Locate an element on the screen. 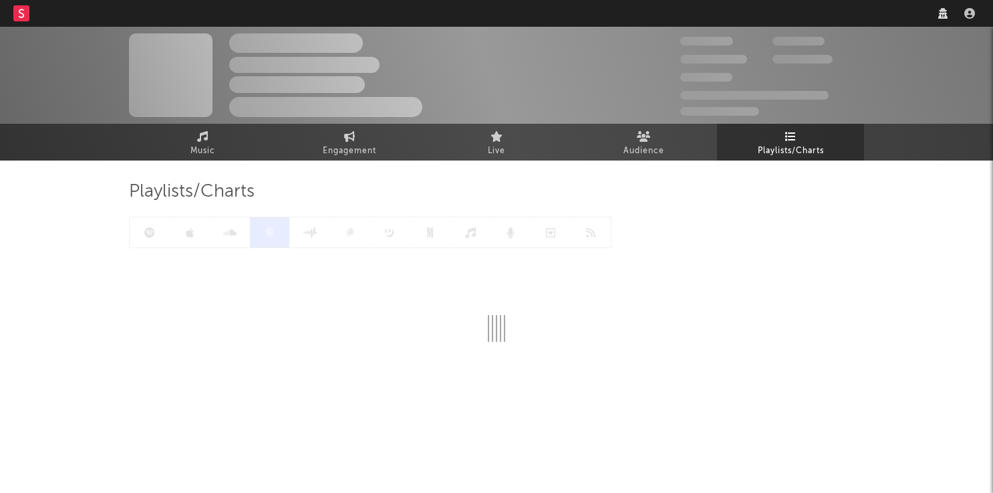  a: Audience is located at coordinates (644, 142).